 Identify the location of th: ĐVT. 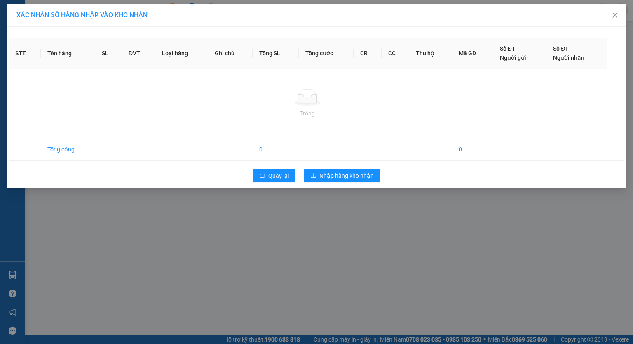
(139, 53).